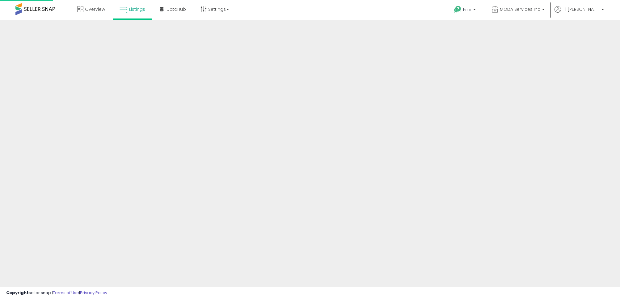 The width and height of the screenshot is (620, 299). Describe the element at coordinates (176, 9) in the screenshot. I see `span: DataHub` at that location.